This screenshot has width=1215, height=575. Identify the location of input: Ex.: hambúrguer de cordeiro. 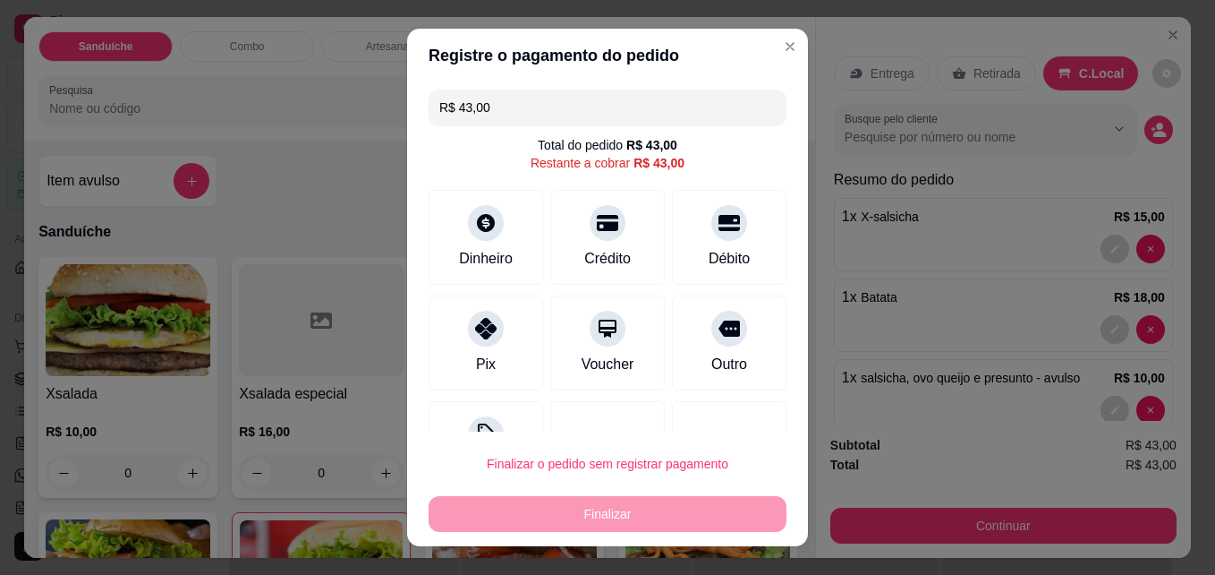
(608, 107).